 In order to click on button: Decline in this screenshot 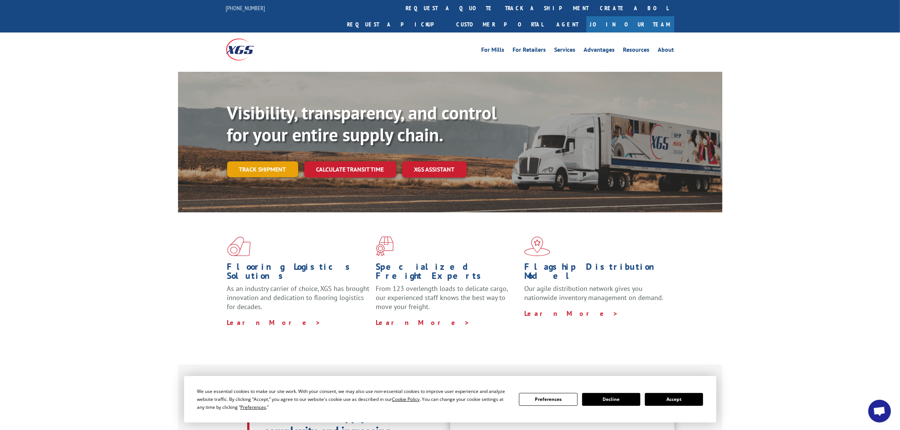, I will do `click(611, 400)`.